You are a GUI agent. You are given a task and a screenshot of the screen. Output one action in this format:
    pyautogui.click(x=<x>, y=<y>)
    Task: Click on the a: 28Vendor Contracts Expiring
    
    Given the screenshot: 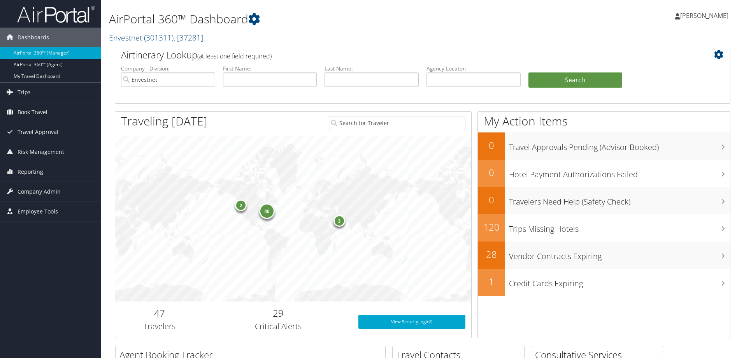 What is the action you would take?
    pyautogui.click(x=604, y=255)
    